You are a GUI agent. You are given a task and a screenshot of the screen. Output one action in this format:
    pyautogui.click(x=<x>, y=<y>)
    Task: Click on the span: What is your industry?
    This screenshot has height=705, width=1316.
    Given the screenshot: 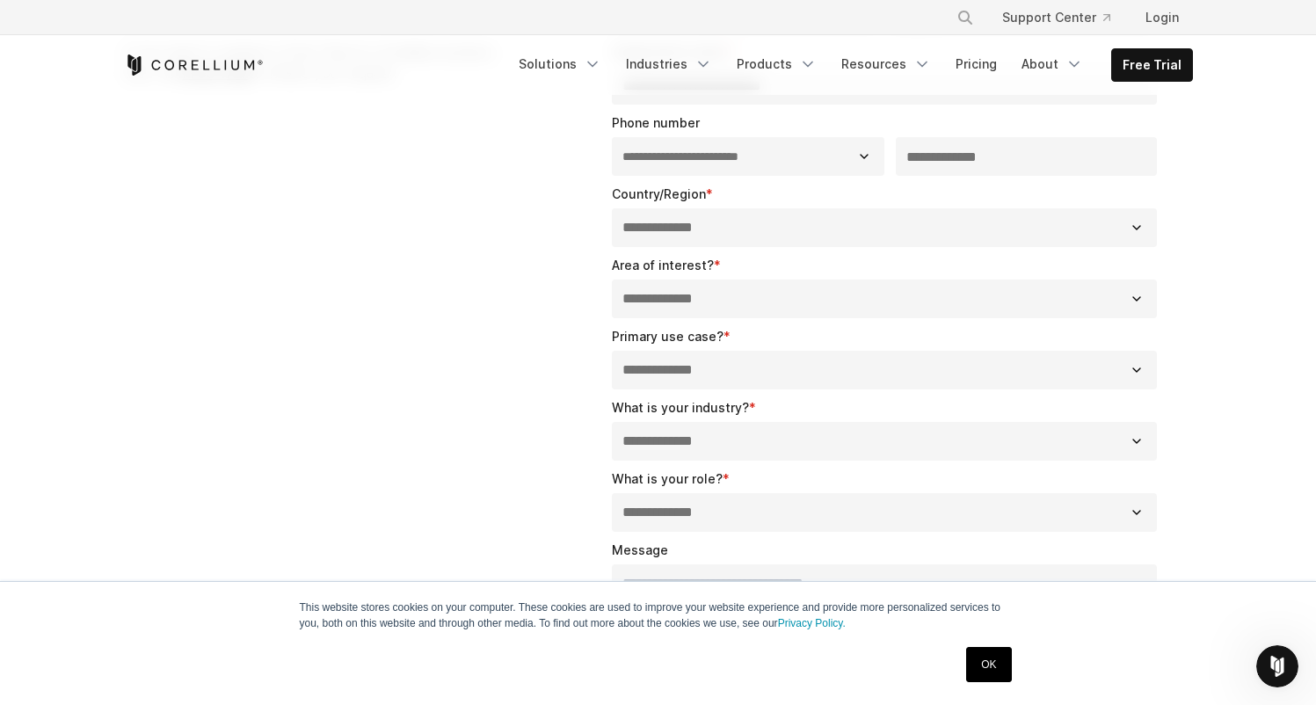 What is the action you would take?
    pyautogui.click(x=680, y=407)
    